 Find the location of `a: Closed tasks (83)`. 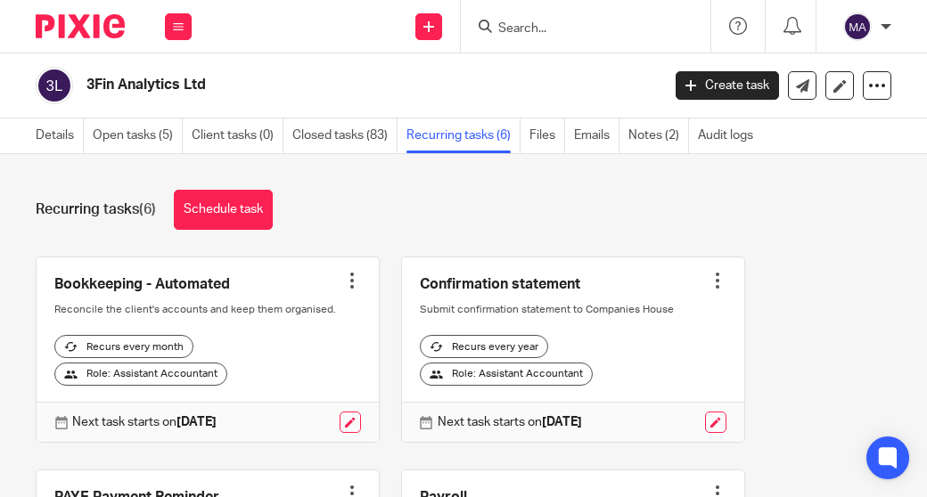

a: Closed tasks (83) is located at coordinates (345, 135).